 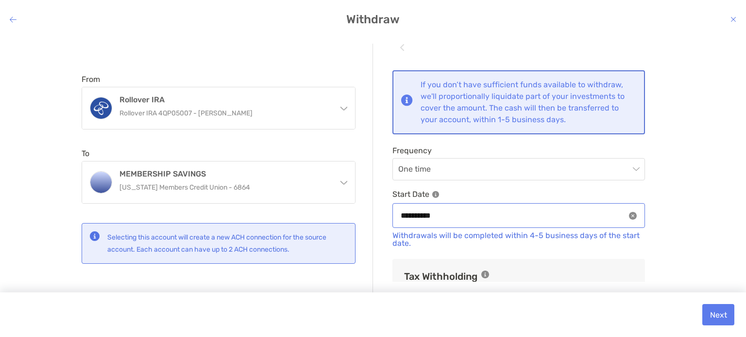 I want to click on img: icon tooltip, so click(x=485, y=275).